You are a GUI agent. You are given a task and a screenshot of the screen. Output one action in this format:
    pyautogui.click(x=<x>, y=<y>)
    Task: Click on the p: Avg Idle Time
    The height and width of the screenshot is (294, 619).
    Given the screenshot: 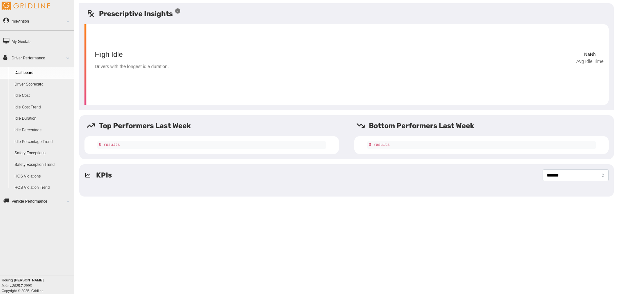 What is the action you would take?
    pyautogui.click(x=589, y=62)
    